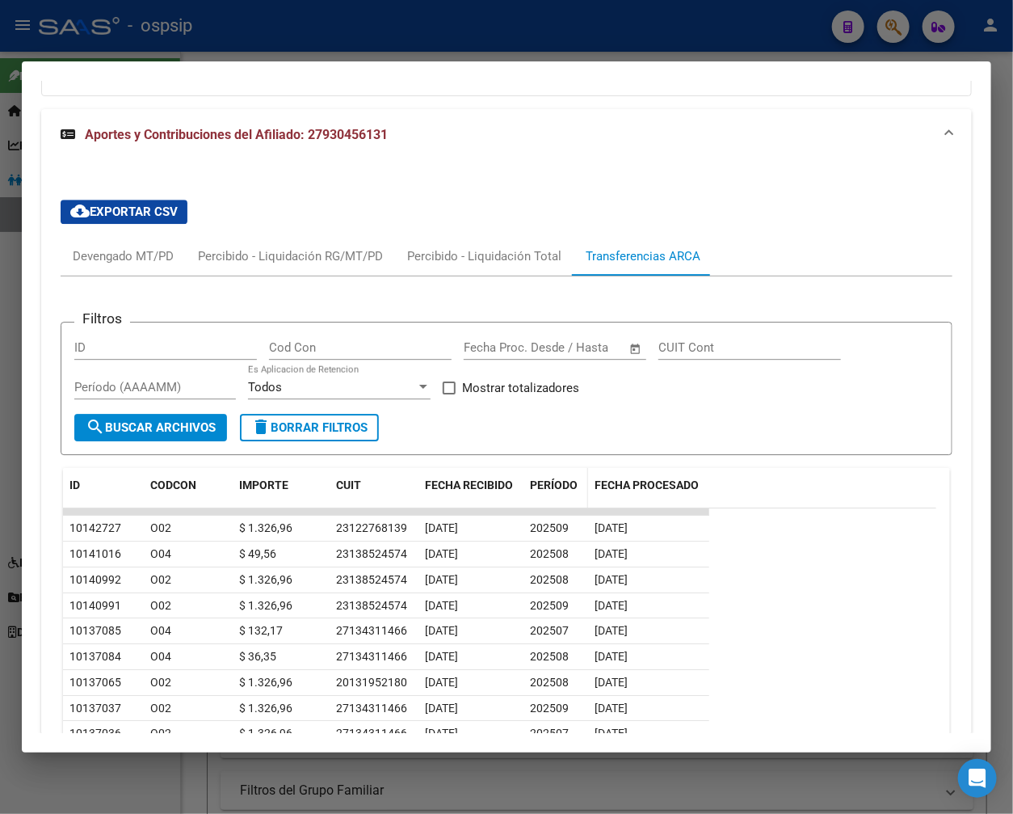  Describe the element at coordinates (263, 485) in the screenshot. I see `span: IMPORTE` at that location.